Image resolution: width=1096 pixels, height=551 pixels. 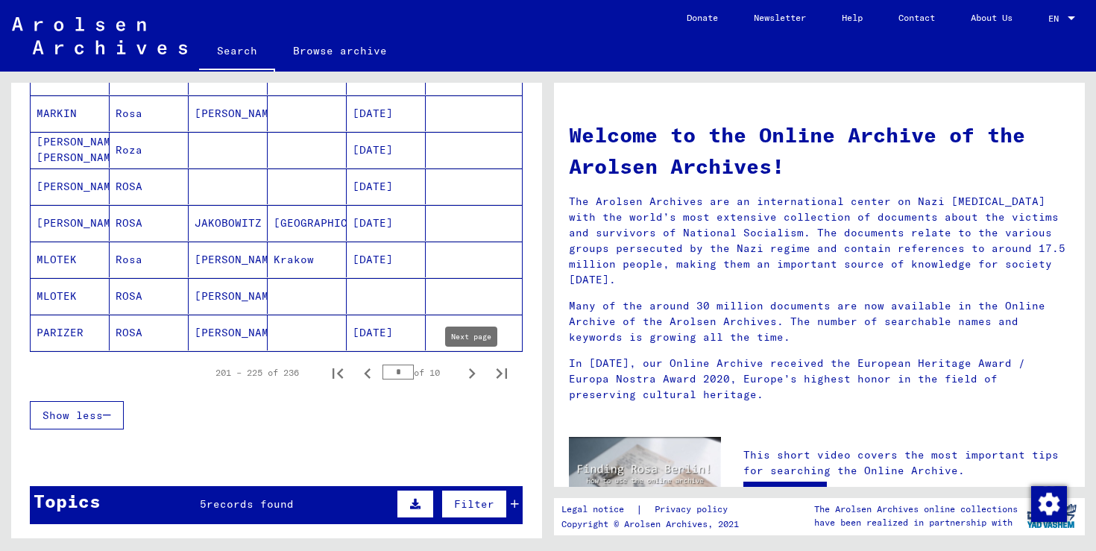 I want to click on img: yv_logo.png, so click(x=1051, y=516).